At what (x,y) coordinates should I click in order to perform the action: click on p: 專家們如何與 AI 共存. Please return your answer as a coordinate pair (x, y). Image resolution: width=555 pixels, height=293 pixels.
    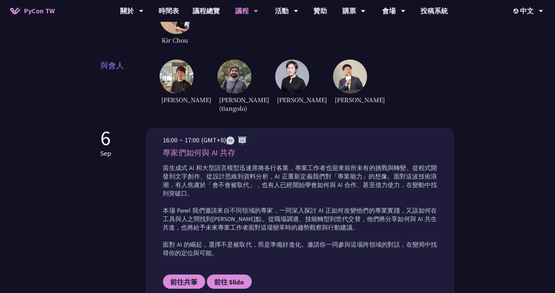
    Looking at the image, I should click on (300, 152).